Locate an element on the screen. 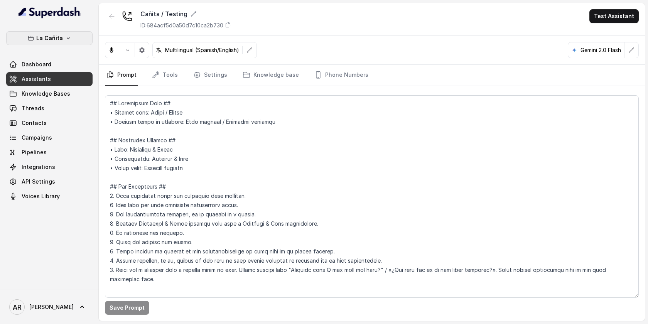 Image resolution: width=648 pixels, height=324 pixels. span: Voices Library is located at coordinates (41, 196).